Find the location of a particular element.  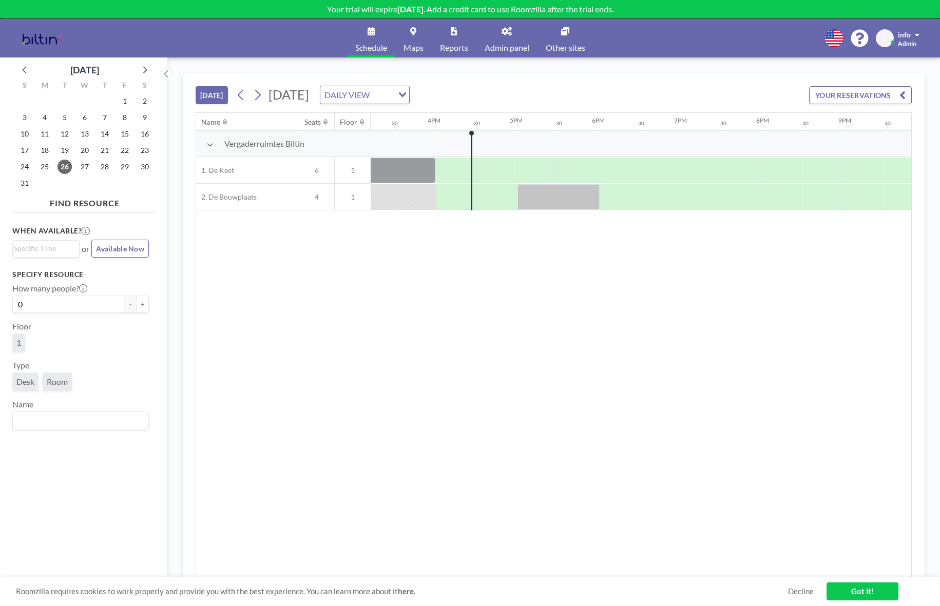

span: I is located at coordinates (885, 39).